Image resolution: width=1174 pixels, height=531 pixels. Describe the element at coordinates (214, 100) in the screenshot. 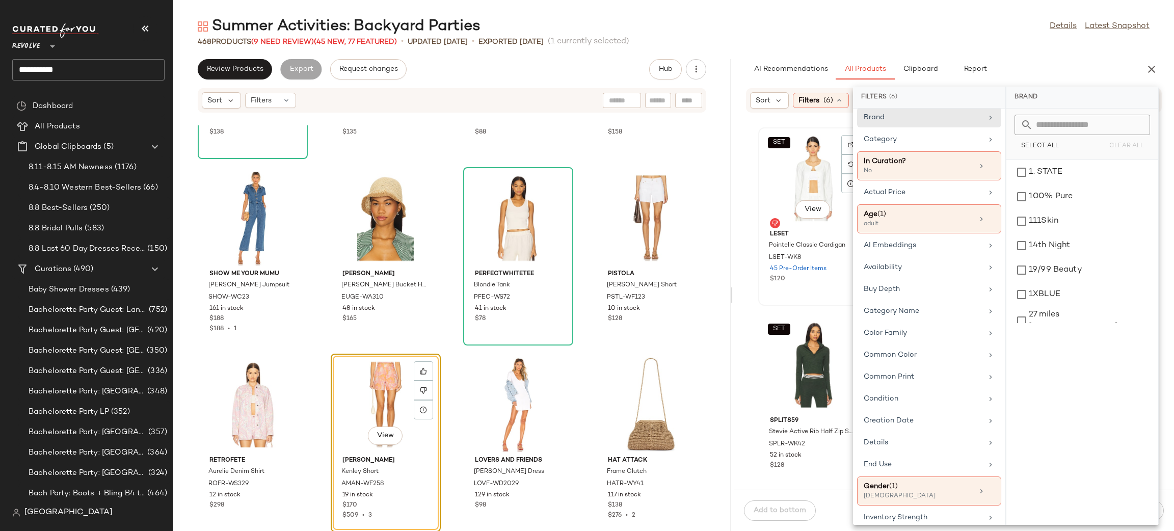

I see `span: Sort` at that location.